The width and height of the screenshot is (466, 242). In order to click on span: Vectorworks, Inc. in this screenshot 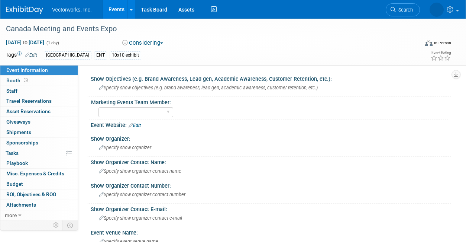, I will do `click(72, 10)`.